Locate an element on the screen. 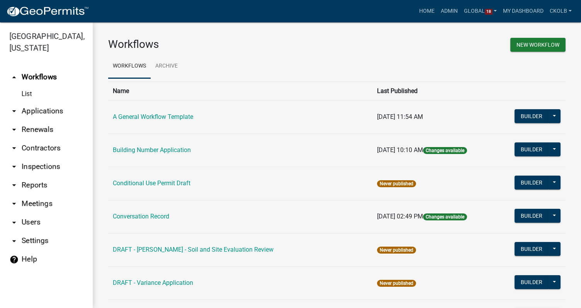 The image size is (581, 308). a: Home is located at coordinates (427, 11).